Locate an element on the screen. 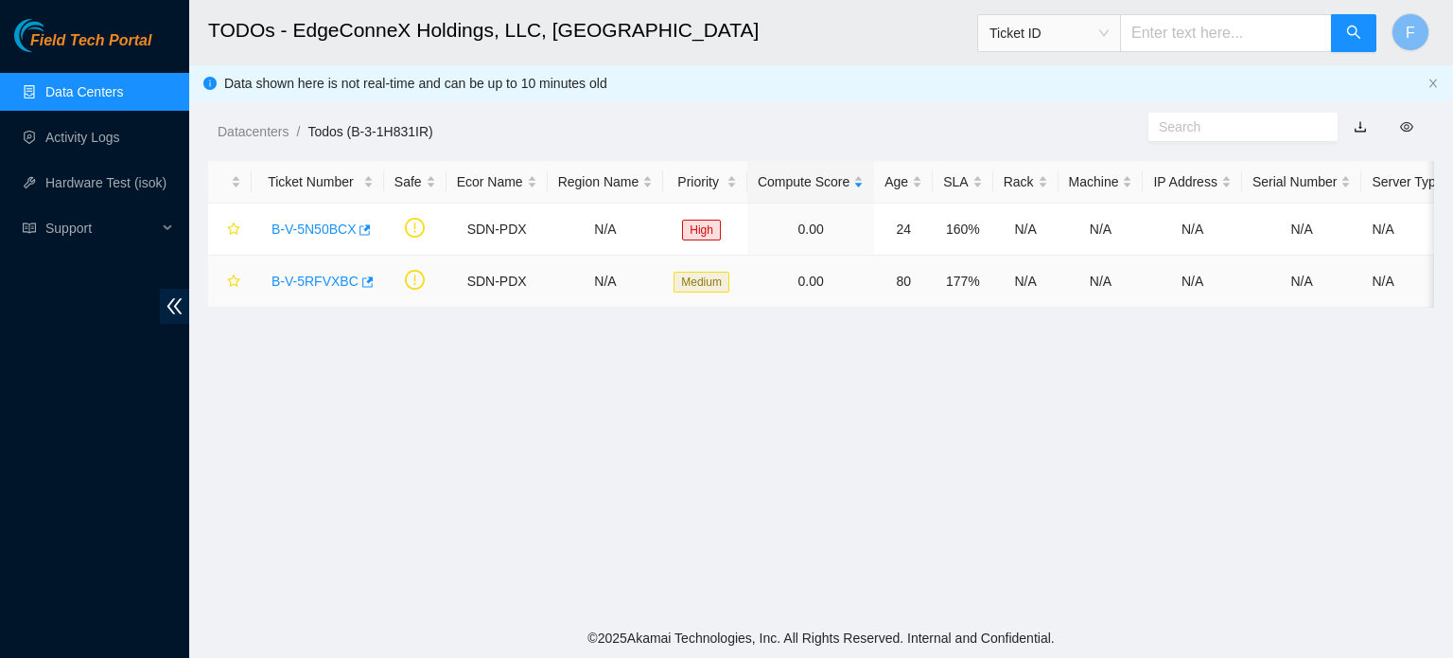  a: B-V-5N50BCX is located at coordinates (313, 229).